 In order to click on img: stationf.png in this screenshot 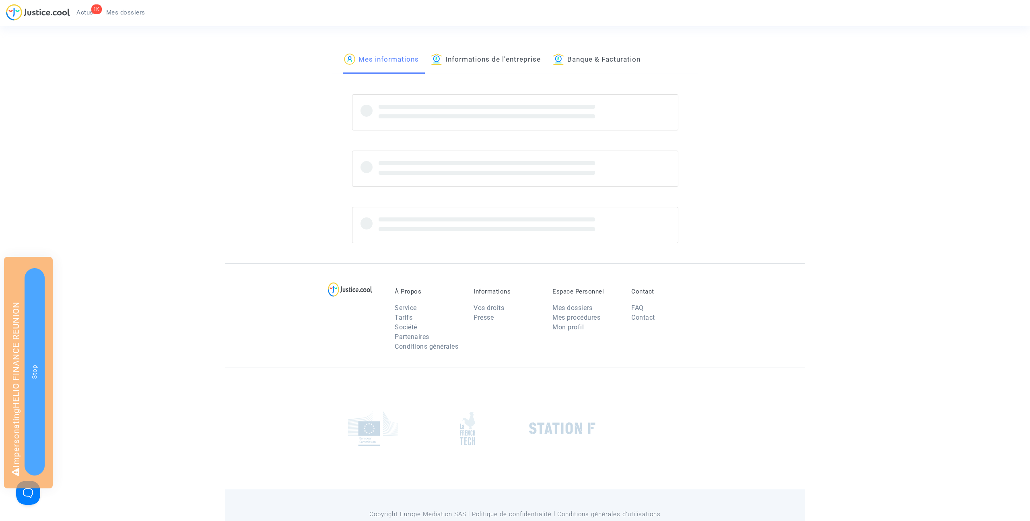, I will do `click(562, 428)`.